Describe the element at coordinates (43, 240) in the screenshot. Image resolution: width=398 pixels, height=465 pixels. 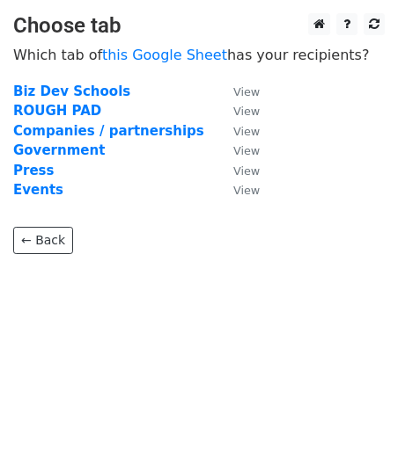
I see `a: ← Back` at that location.